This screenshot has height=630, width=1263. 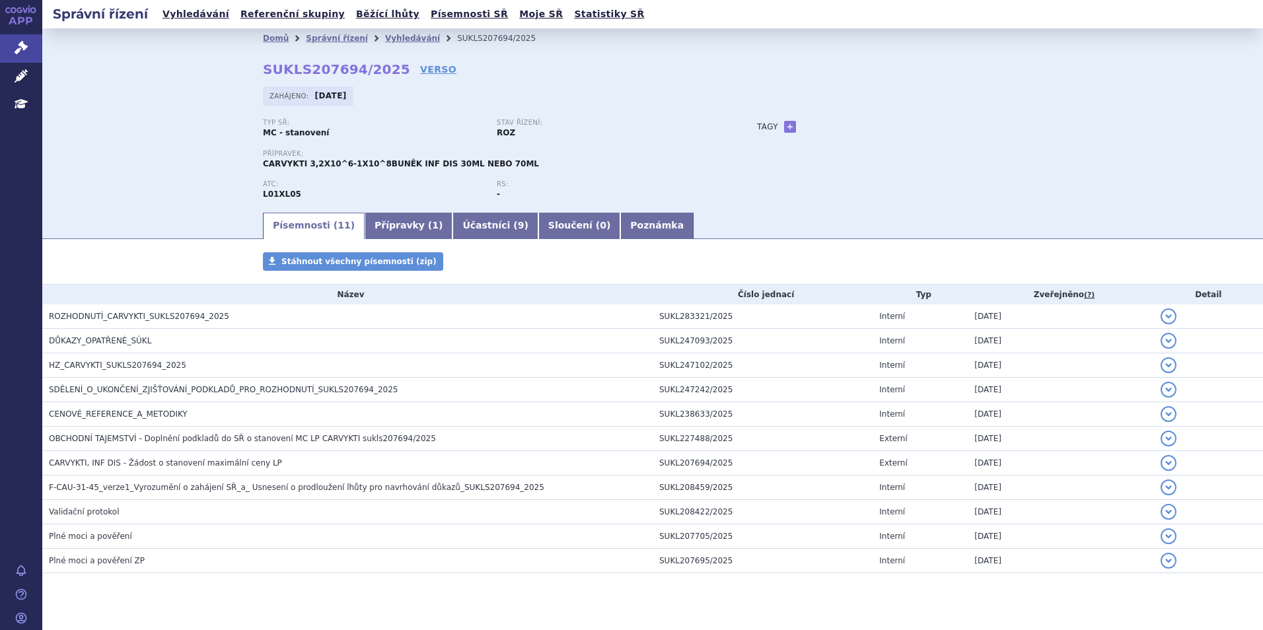 I want to click on p: Přípravek:, so click(x=497, y=154).